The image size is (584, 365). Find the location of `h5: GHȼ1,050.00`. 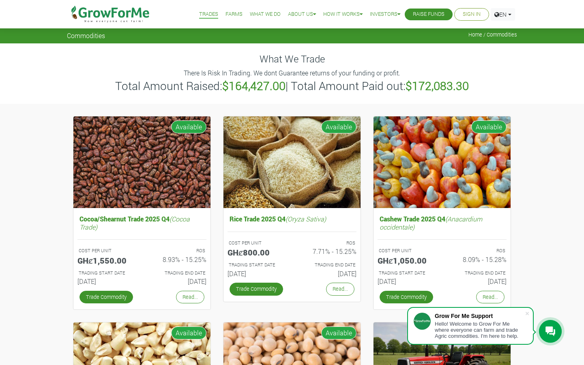

h5: GHȼ1,050.00 is located at coordinates (407, 260).